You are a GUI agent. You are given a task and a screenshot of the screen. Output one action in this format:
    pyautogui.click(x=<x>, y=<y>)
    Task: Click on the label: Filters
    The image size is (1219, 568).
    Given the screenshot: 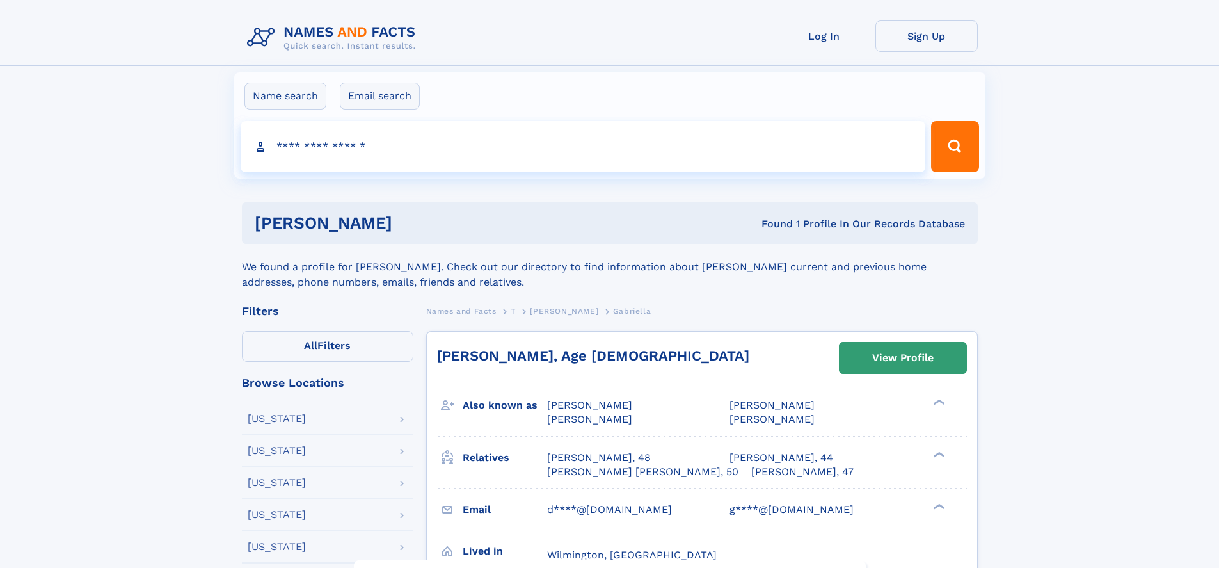 What is the action you would take?
    pyautogui.click(x=328, y=346)
    